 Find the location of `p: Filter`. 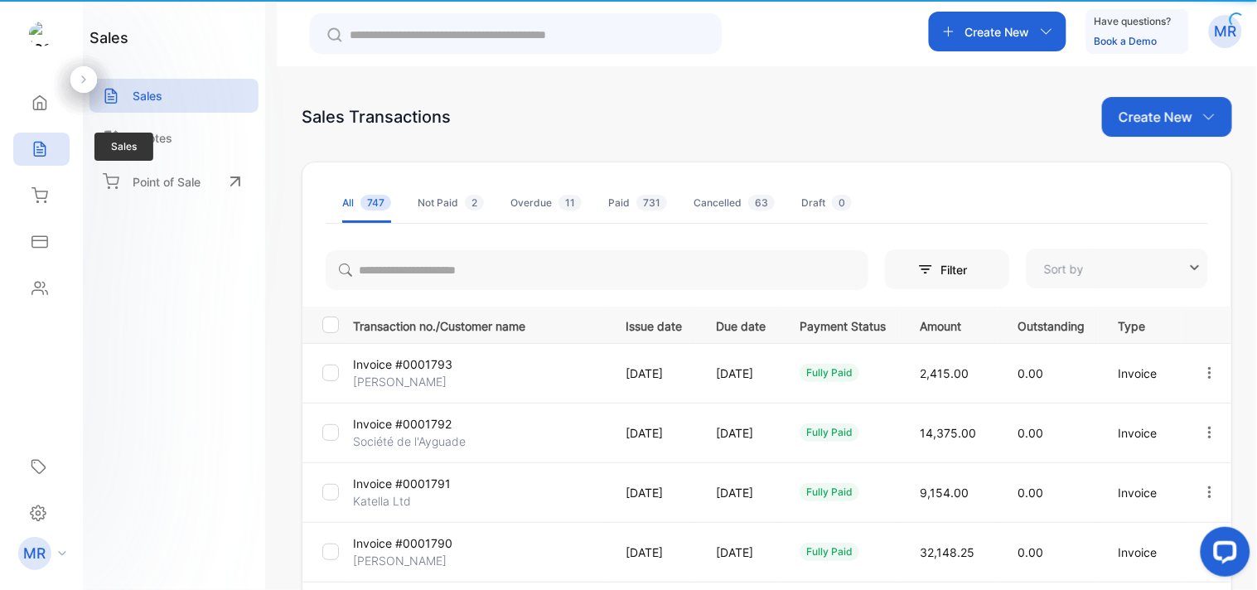

p: Filter is located at coordinates (958, 269).